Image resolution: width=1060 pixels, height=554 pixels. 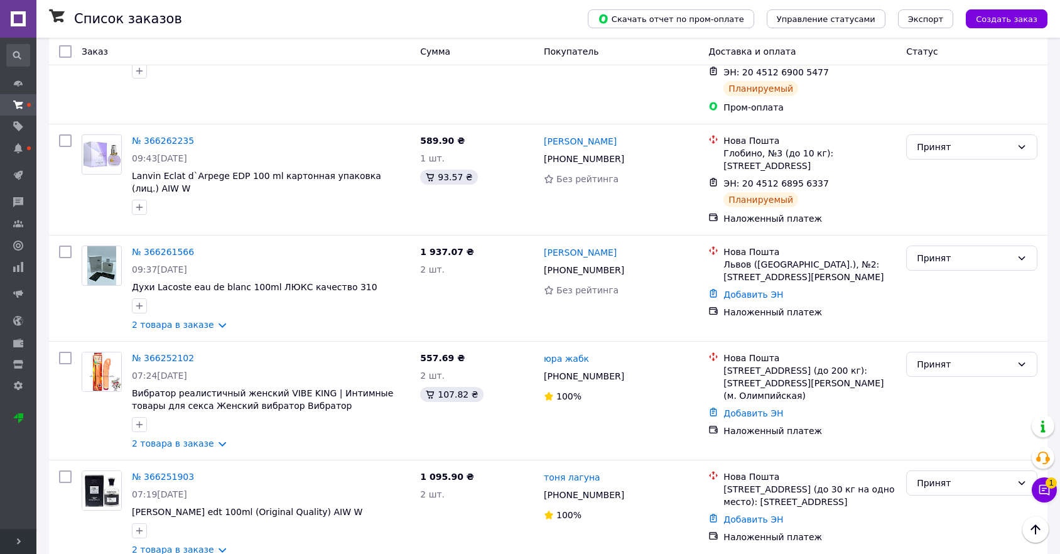 What do you see at coordinates (262, 406) in the screenshot?
I see `a: Вибратор реалистичный женский VIBE KING | Интимные товары для секса Женский вибратор Вибратор ваг...` at bounding box center [262, 406].